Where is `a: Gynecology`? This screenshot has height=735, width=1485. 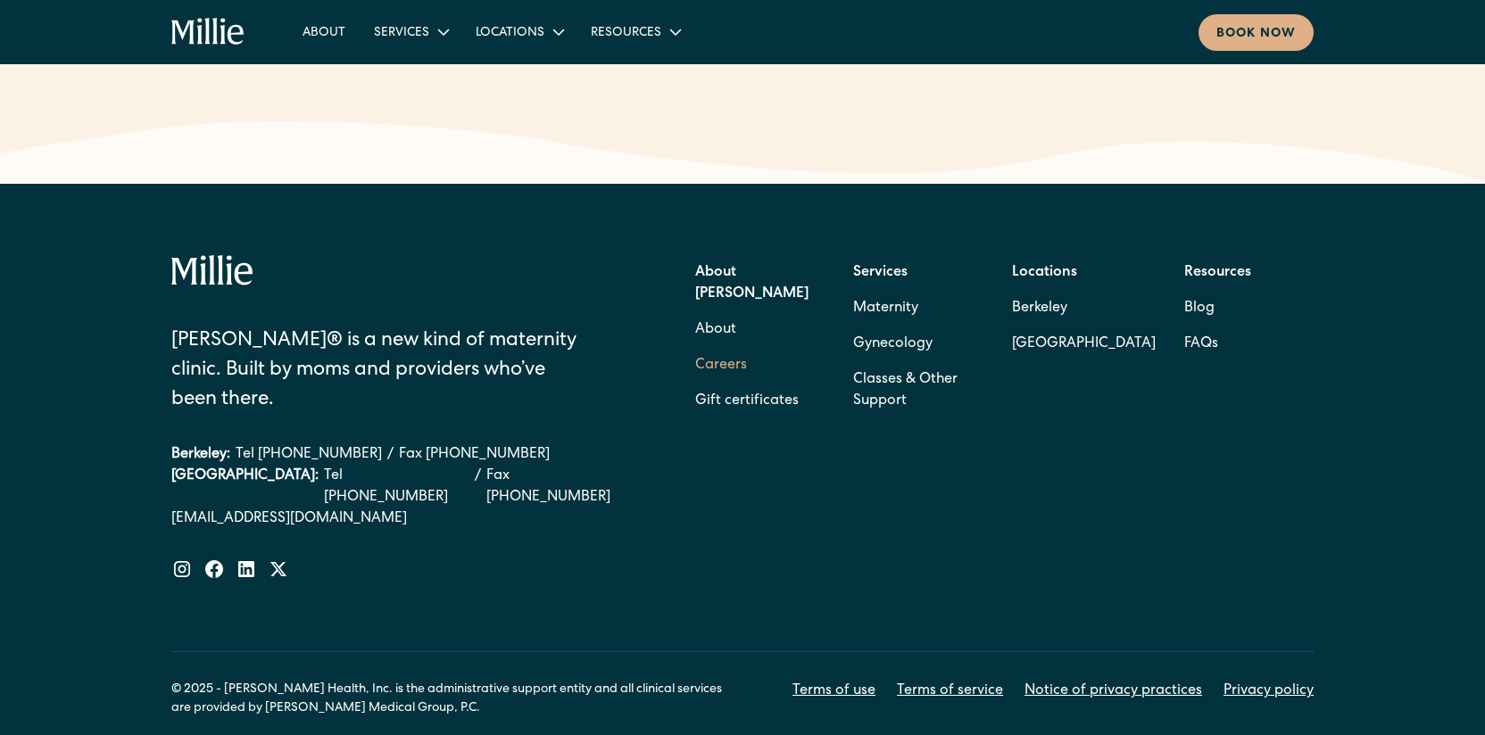
a: Gynecology is located at coordinates (892, 344).